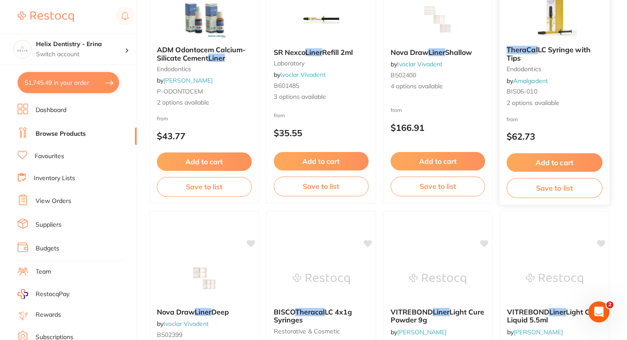  What do you see at coordinates (438, 52) in the screenshot?
I see `b: Nova Draw Liner Shallow` at bounding box center [438, 52].